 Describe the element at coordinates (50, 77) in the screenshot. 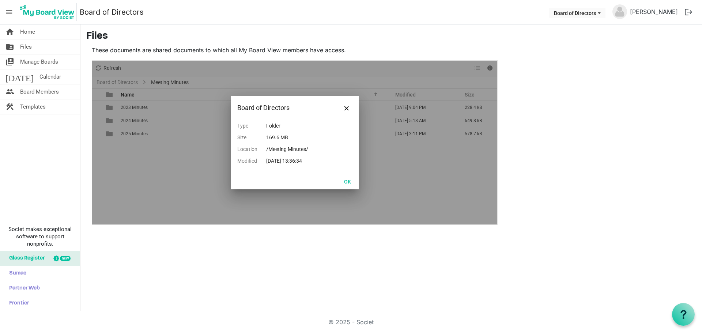

I see `span: Calendar` at that location.